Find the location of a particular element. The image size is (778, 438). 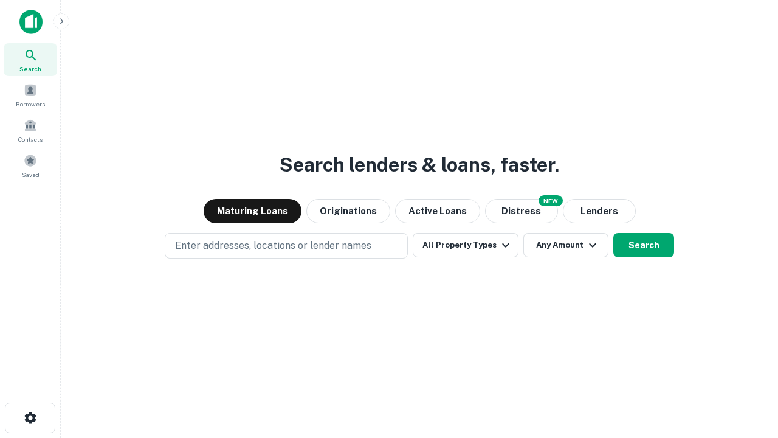

button: Lenders is located at coordinates (599, 211).